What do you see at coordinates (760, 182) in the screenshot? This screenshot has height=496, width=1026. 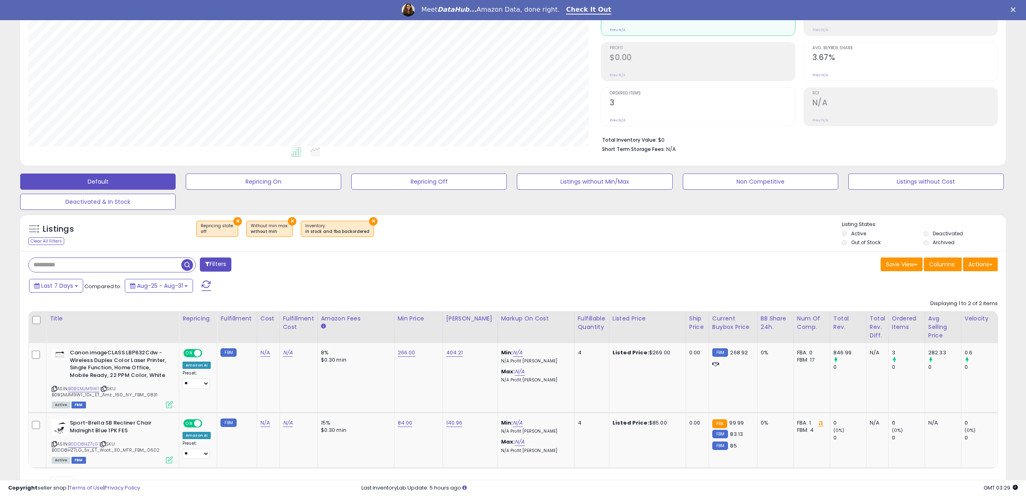 I see `button: Non Competitive` at bounding box center [760, 182].